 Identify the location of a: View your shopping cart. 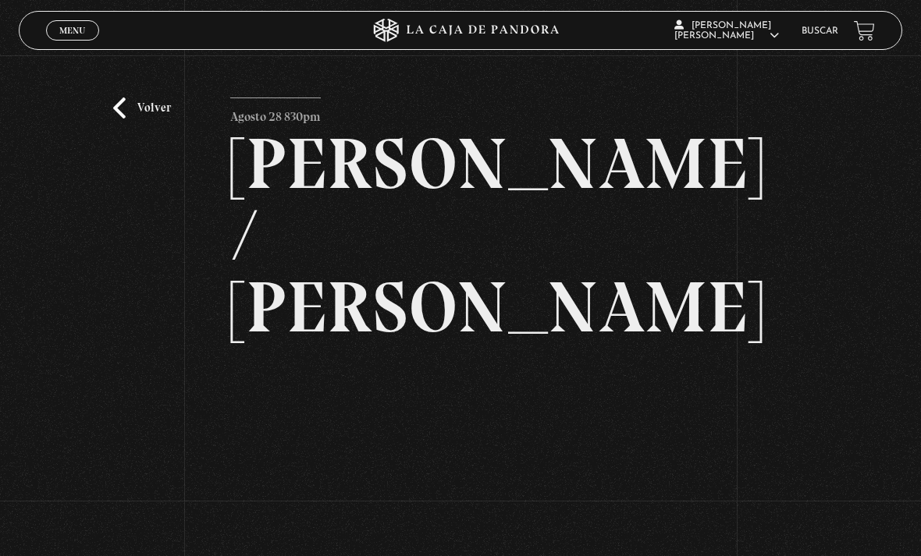
(864, 30).